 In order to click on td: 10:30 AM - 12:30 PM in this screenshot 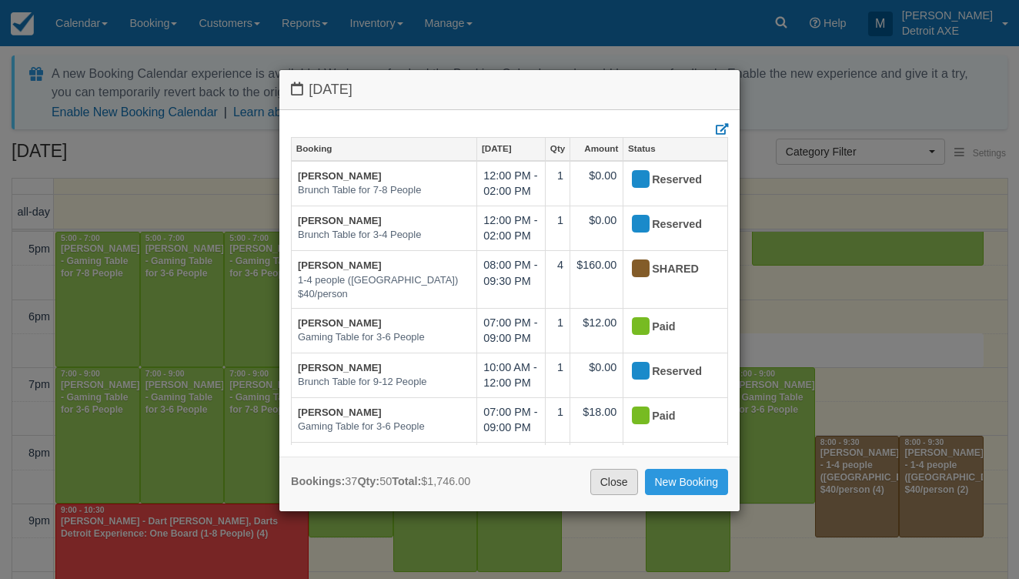, I will do `click(511, 465)`.